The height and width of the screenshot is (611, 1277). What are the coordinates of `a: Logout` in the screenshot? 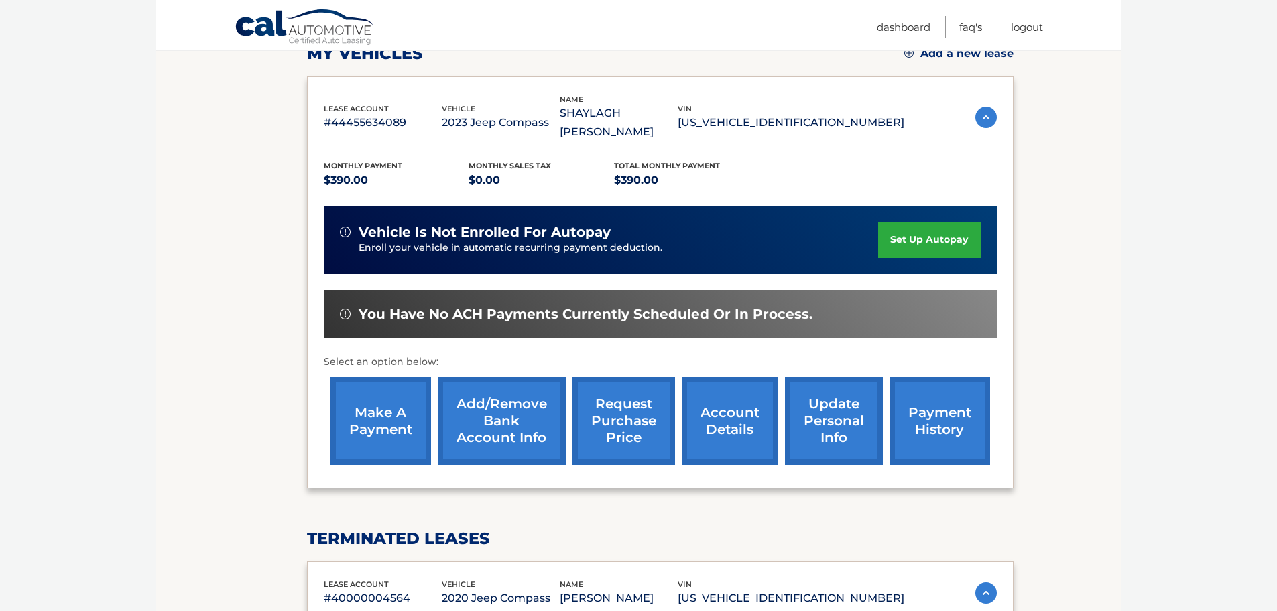 It's located at (1027, 27).